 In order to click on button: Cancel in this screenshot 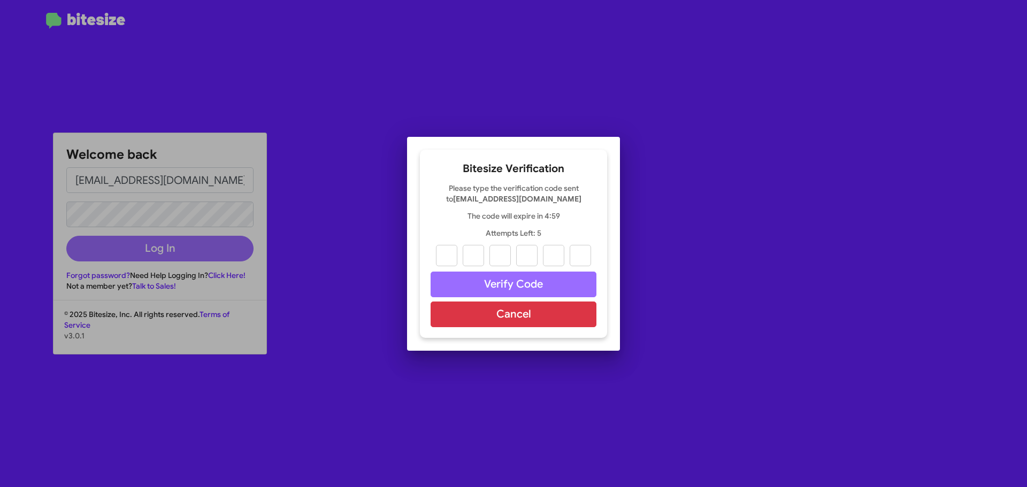, I will do `click(513, 314)`.